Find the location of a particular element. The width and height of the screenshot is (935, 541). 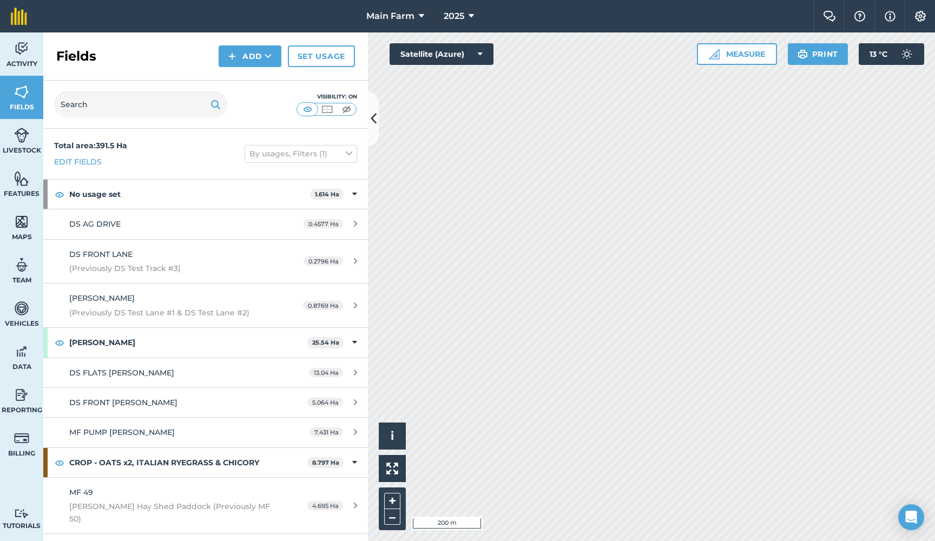

div: CROP - OATS x2, ITALIAN RYEGRASS & CHICORY8.797 Ha is located at coordinates (206, 463).